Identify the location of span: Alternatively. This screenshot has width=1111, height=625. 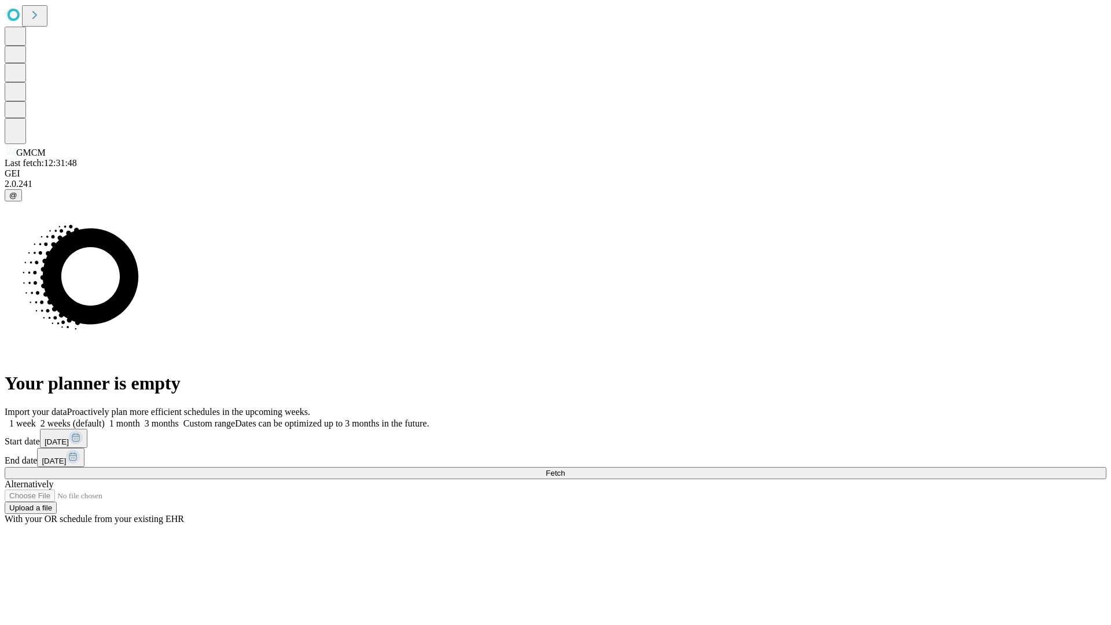
(29, 484).